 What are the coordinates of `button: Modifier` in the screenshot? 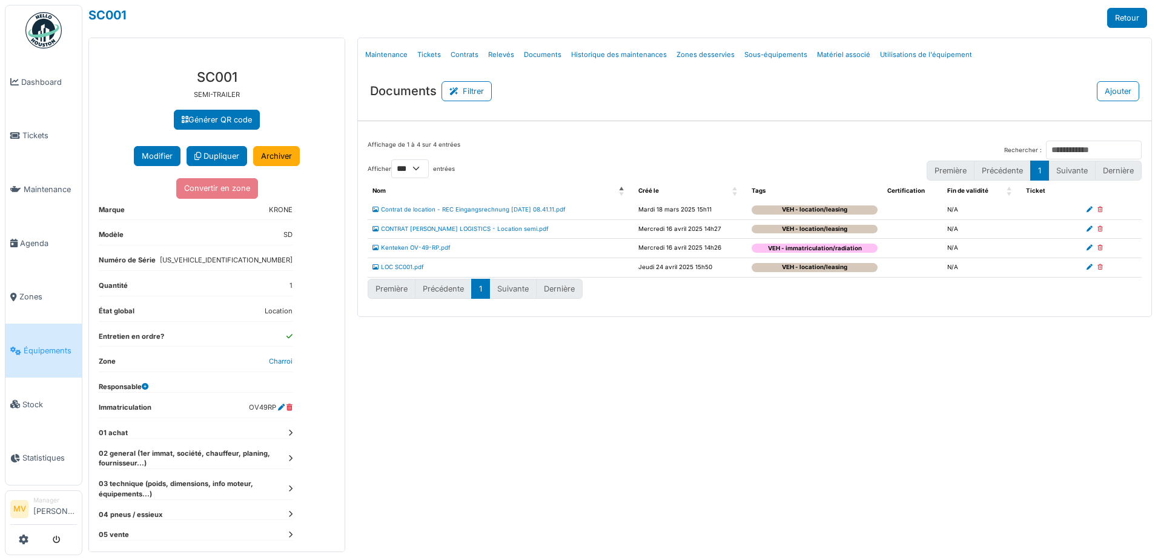 It's located at (157, 156).